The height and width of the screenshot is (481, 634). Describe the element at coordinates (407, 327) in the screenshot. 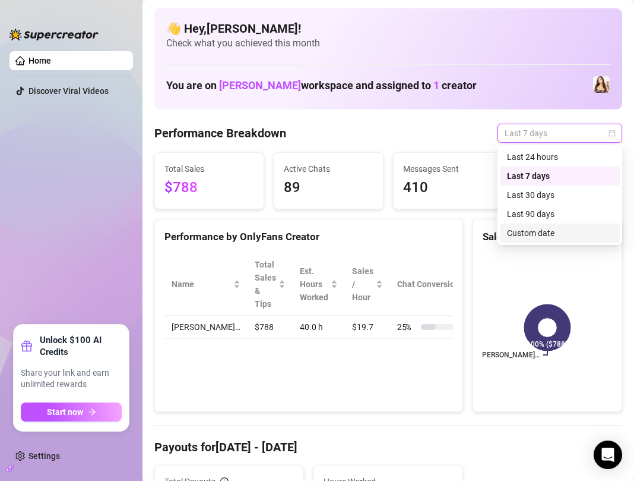

I see `span: 25 %` at that location.